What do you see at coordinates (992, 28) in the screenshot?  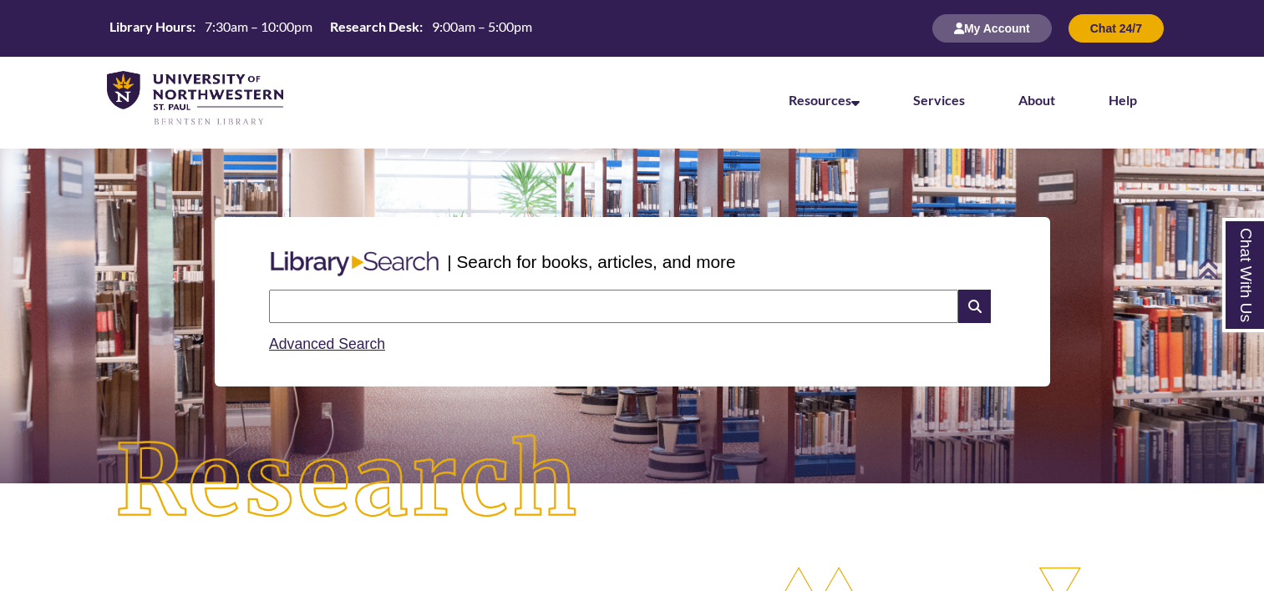 I see `a: My Account` at bounding box center [992, 28].